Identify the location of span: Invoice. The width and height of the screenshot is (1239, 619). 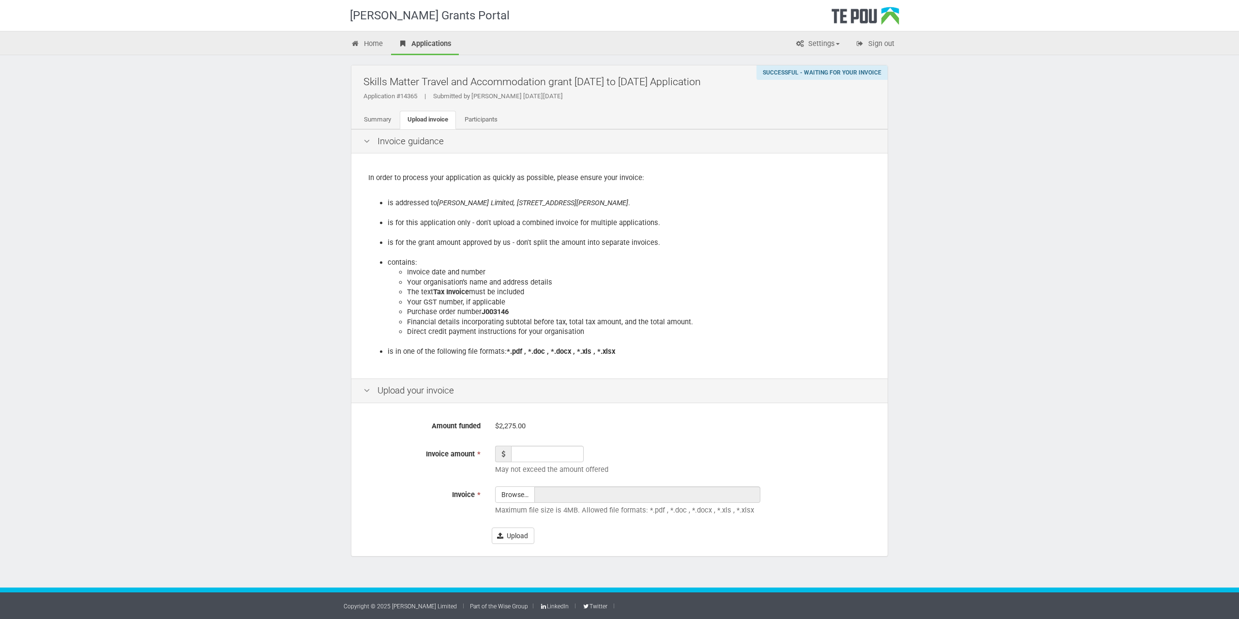
(463, 495).